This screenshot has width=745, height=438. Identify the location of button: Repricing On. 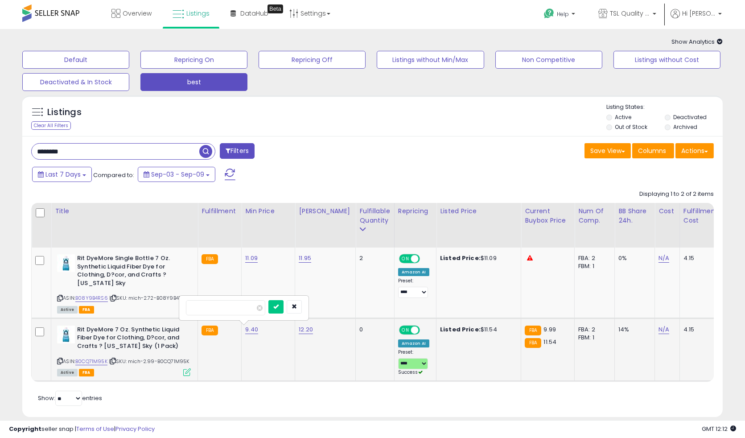
(194, 60).